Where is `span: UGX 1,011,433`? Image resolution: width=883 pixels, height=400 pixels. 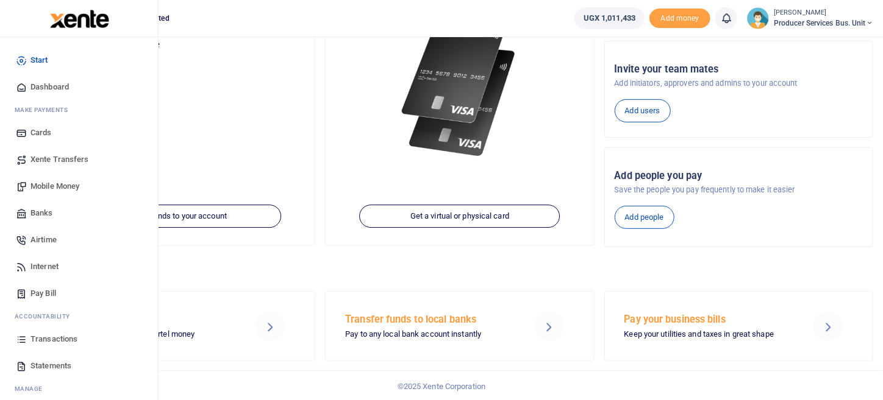
span: UGX 1,011,433 is located at coordinates (609, 18).